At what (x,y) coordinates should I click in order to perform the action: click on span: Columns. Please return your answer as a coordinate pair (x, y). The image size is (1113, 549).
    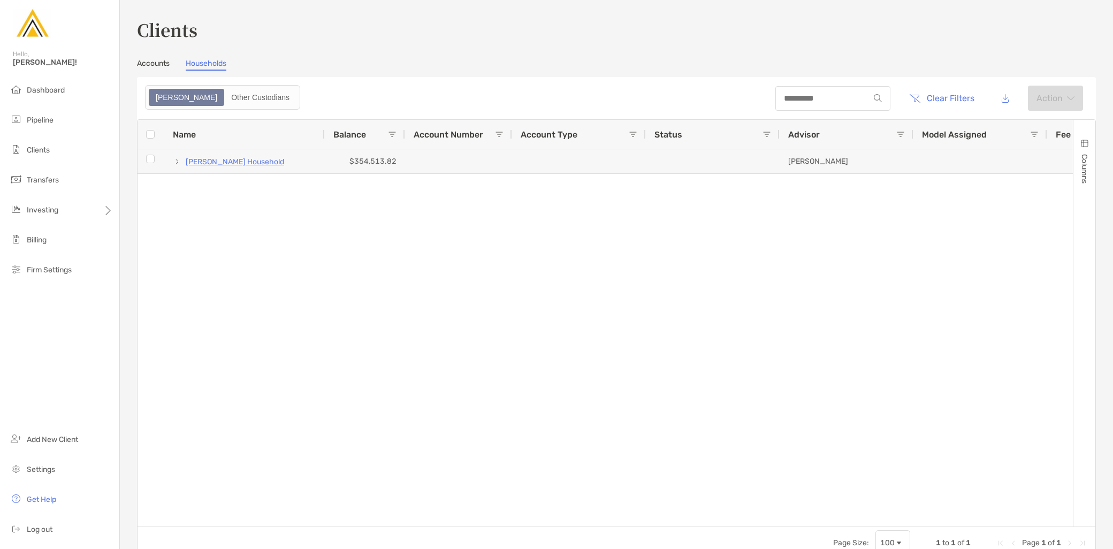
    Looking at the image, I should click on (1084, 169).